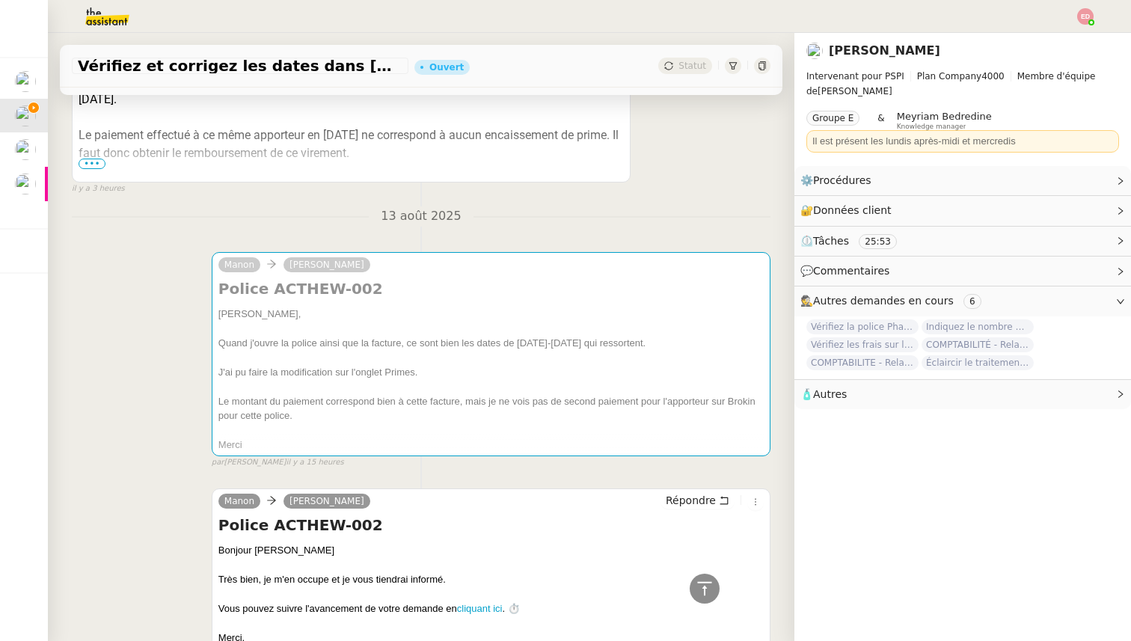 Image resolution: width=1131 pixels, height=641 pixels. I want to click on div: Vous pouvez suivre l'avancement de votre demande en . ⏱️, so click(491, 609).